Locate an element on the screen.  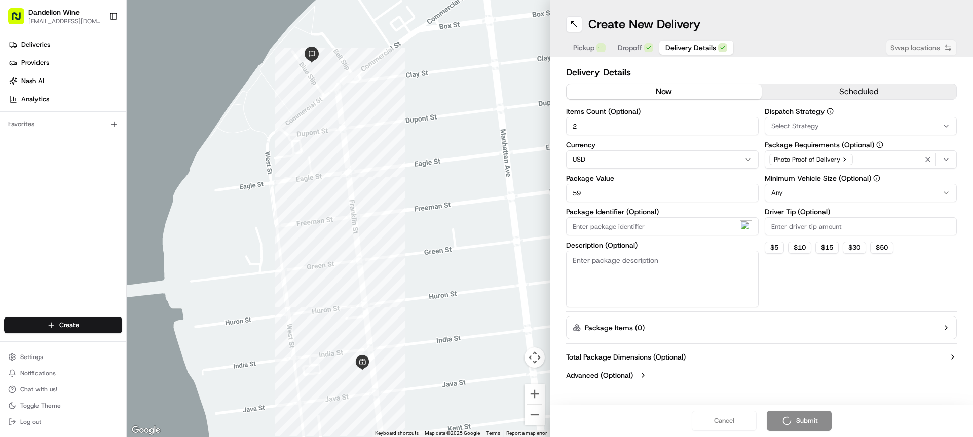
button: Minimum Vehicle Size (Optional) is located at coordinates (877, 178).